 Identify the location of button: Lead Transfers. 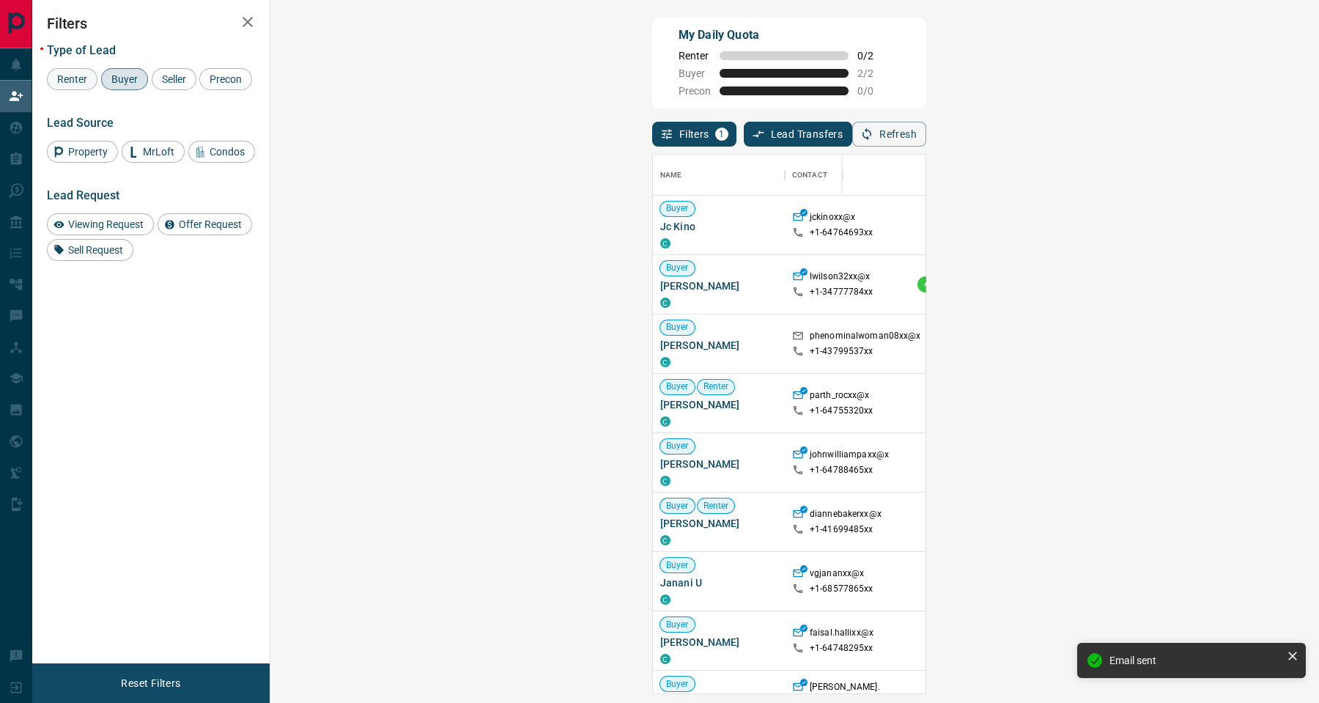
(798, 134).